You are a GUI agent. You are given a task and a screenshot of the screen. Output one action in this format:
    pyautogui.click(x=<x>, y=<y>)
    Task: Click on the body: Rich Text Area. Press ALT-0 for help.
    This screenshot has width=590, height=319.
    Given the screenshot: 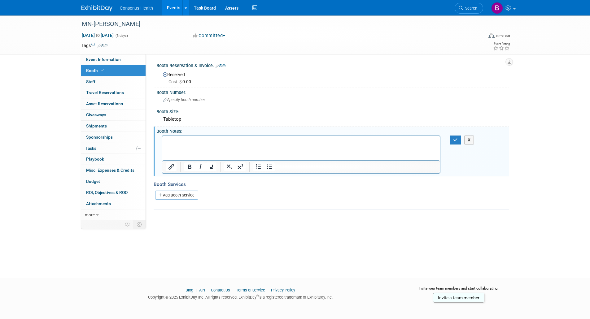 What is the action you would take?
    pyautogui.click(x=139, y=6)
    